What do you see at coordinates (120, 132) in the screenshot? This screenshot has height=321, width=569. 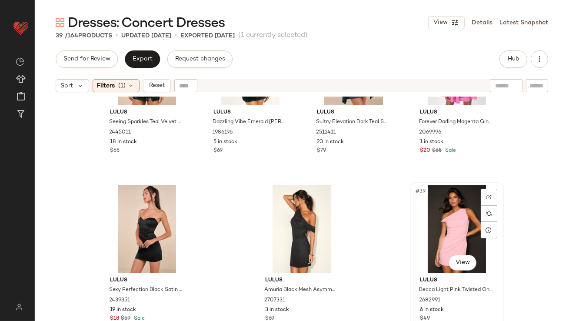 I see `span: 2445011` at bounding box center [120, 132].